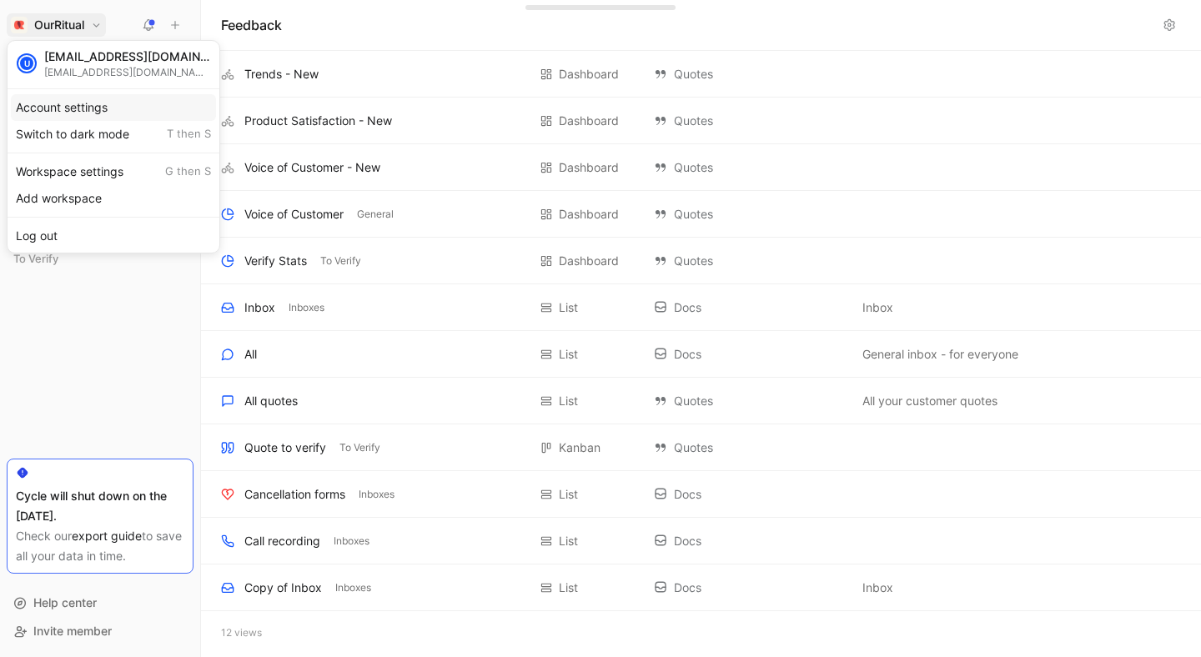 The height and width of the screenshot is (657, 1201). What do you see at coordinates (113, 172) in the screenshot?
I see `div: Workspace settings` at bounding box center [113, 172].